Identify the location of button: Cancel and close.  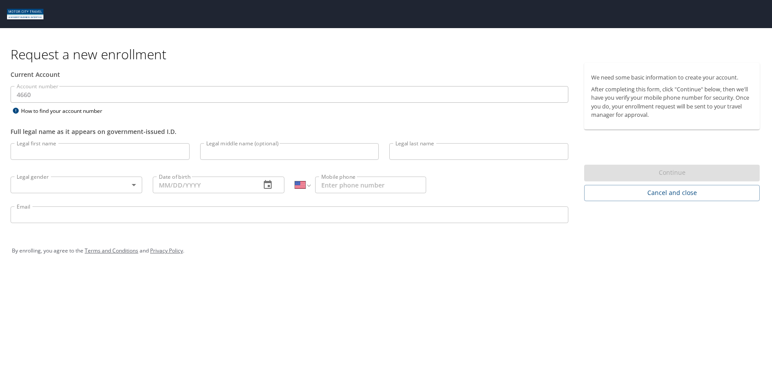
(672, 193).